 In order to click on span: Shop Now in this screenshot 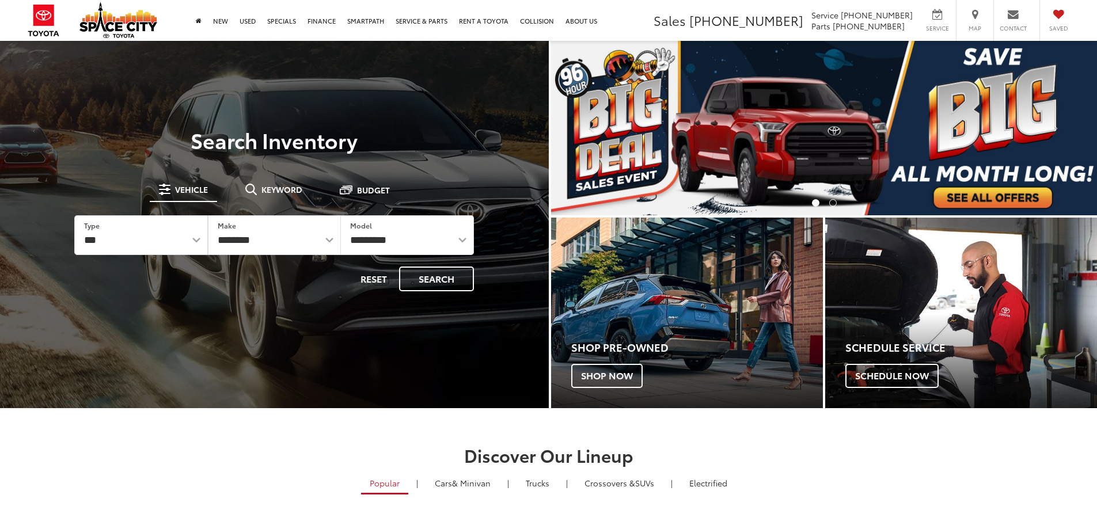, I will do `click(607, 376)`.